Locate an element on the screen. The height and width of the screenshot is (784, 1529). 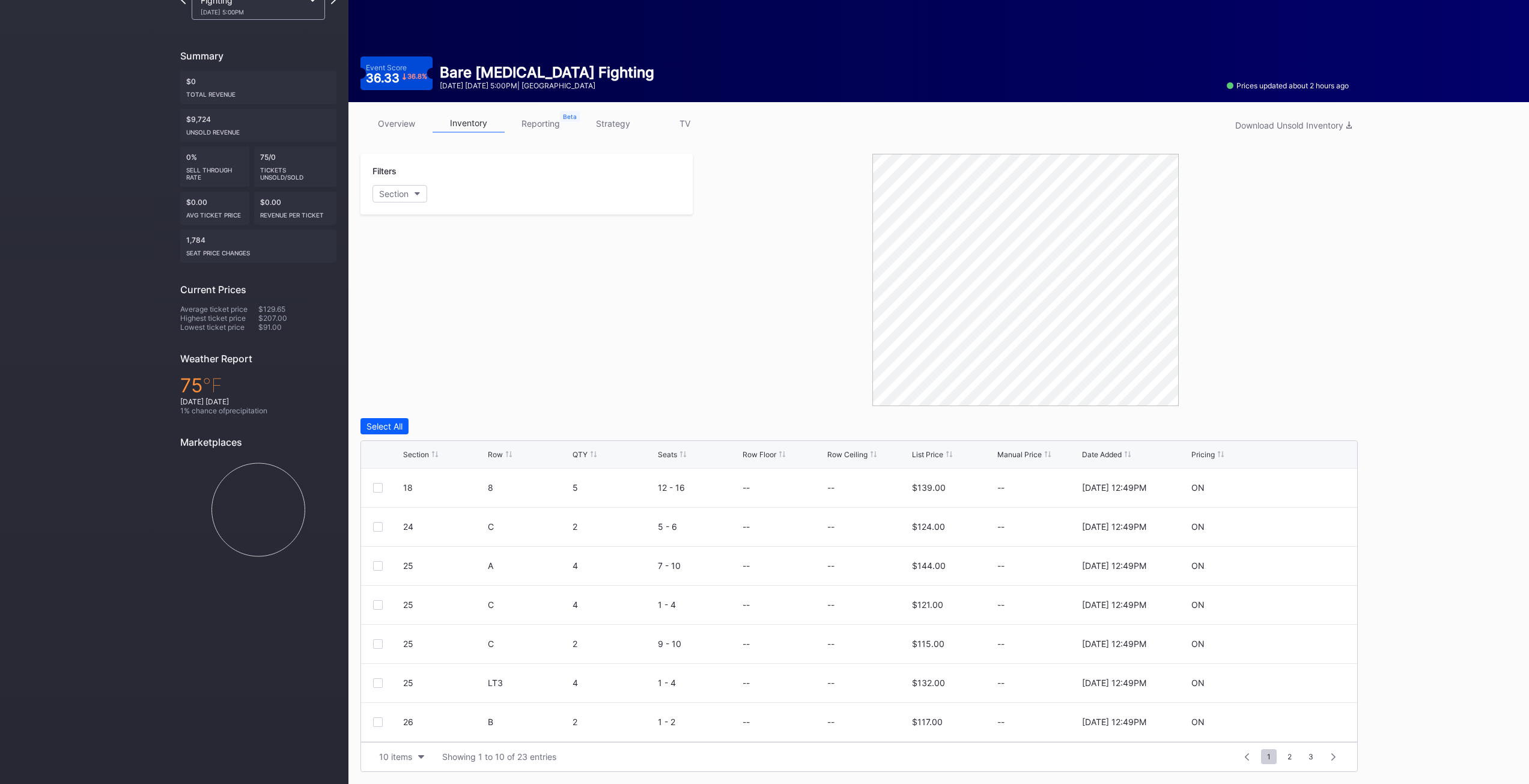
div: Event Score is located at coordinates (386, 67).